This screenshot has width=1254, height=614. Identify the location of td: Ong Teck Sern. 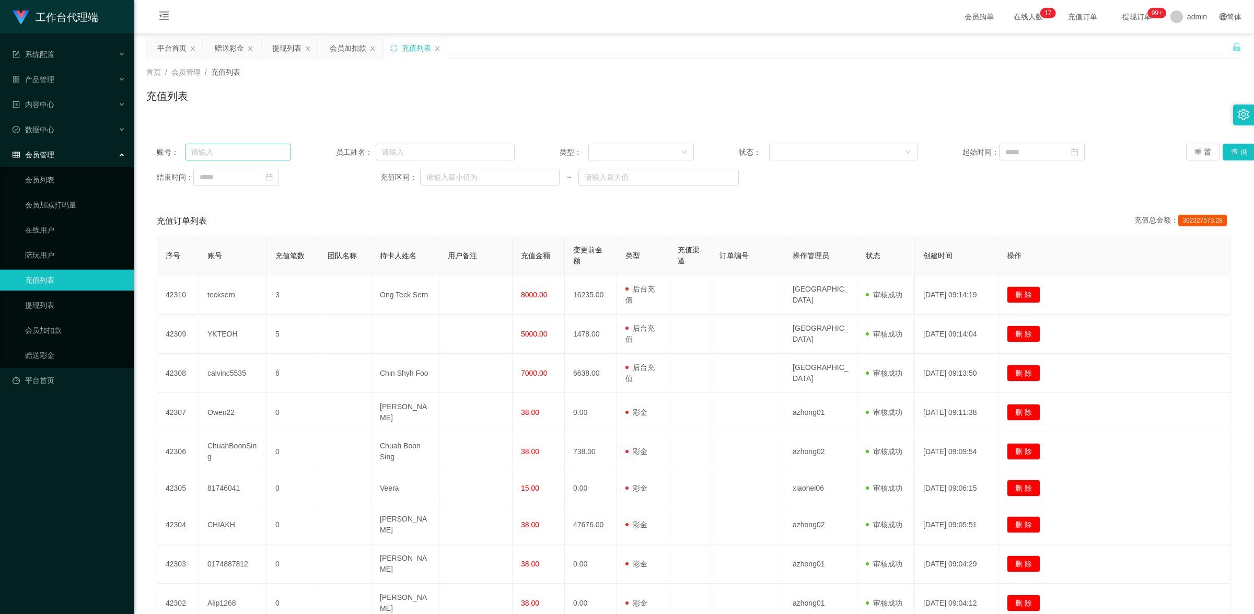
(405, 295).